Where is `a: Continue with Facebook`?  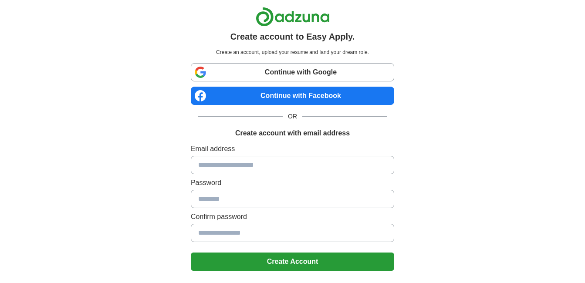 a: Continue with Facebook is located at coordinates (292, 96).